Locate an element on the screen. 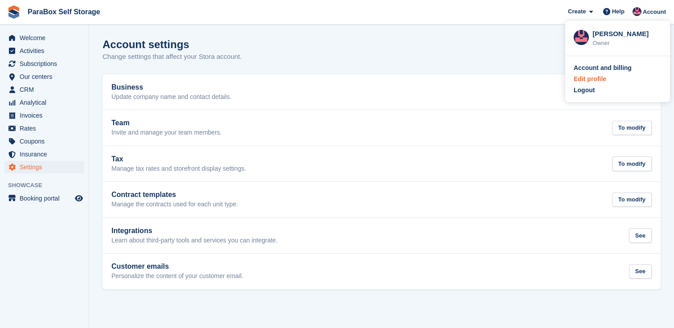  font: Rates is located at coordinates (28, 128).